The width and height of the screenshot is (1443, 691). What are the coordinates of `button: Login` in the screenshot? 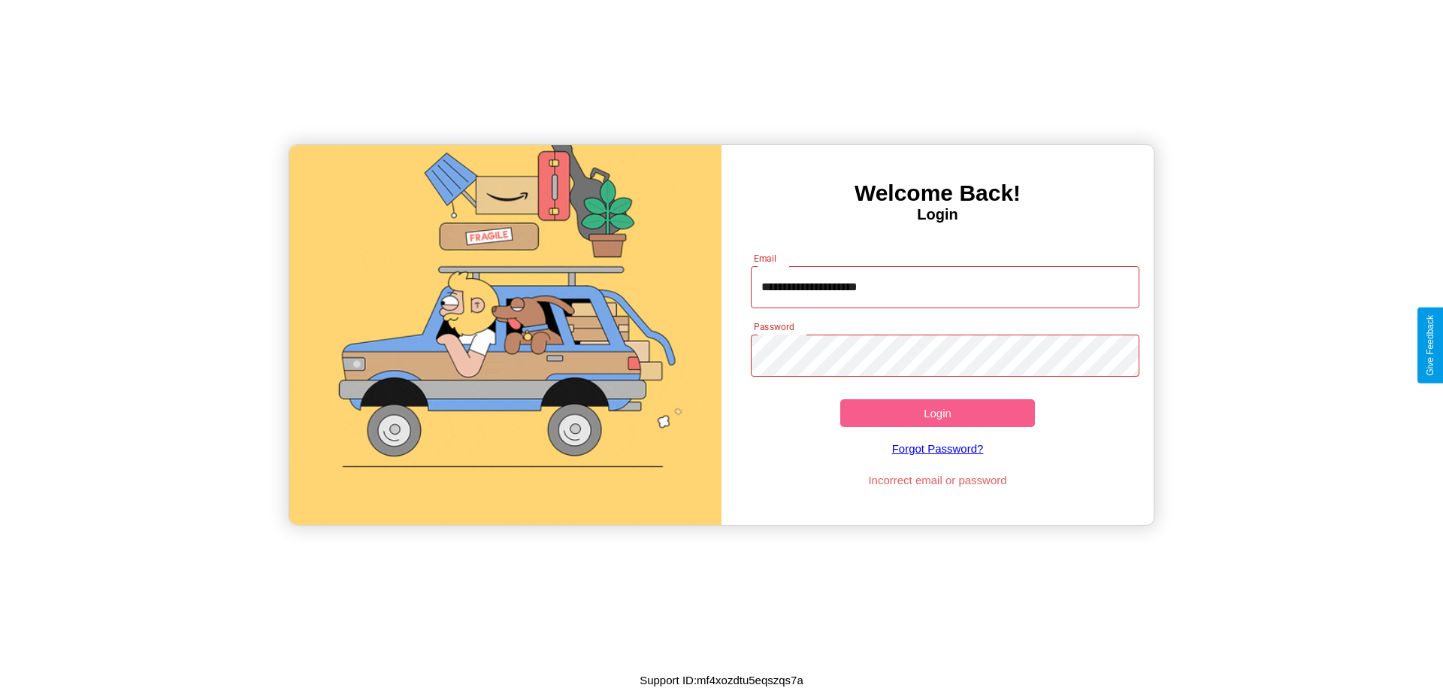 It's located at (937, 413).